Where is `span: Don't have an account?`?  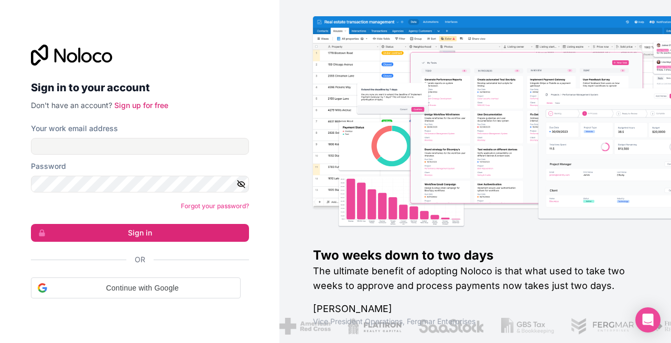
span: Don't have an account? is located at coordinates (71, 105).